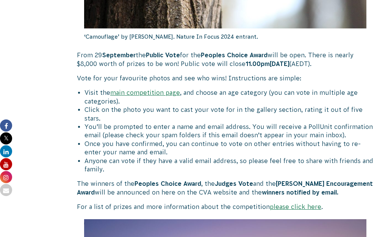 The image size is (388, 237). I want to click on a: please click here, so click(295, 206).